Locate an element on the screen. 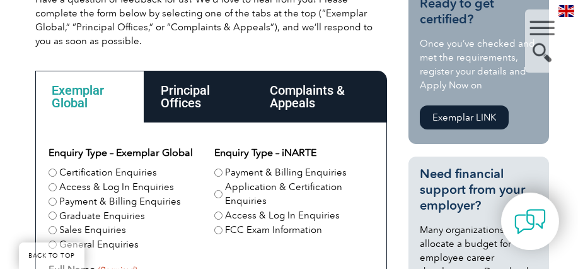  div: Exemplar Global is located at coordinates (90, 96).